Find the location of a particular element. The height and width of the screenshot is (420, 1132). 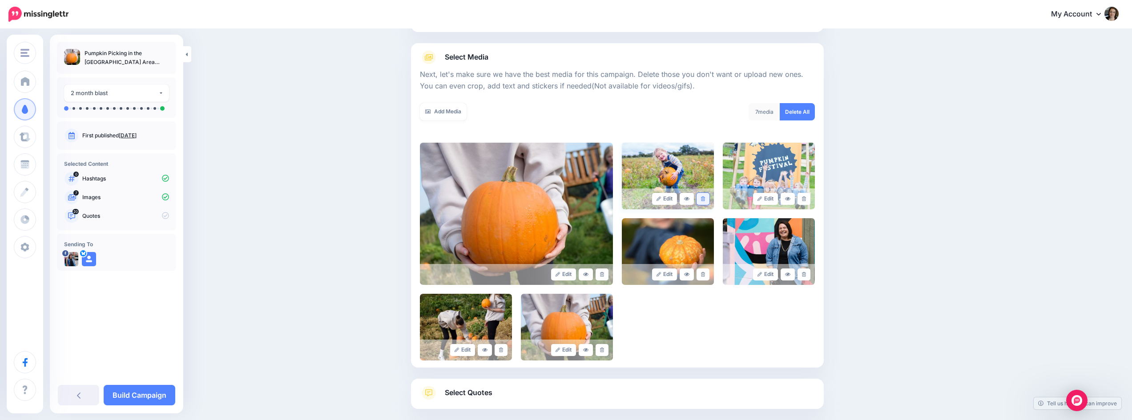

img: user_default_image.png is located at coordinates (89, 259).